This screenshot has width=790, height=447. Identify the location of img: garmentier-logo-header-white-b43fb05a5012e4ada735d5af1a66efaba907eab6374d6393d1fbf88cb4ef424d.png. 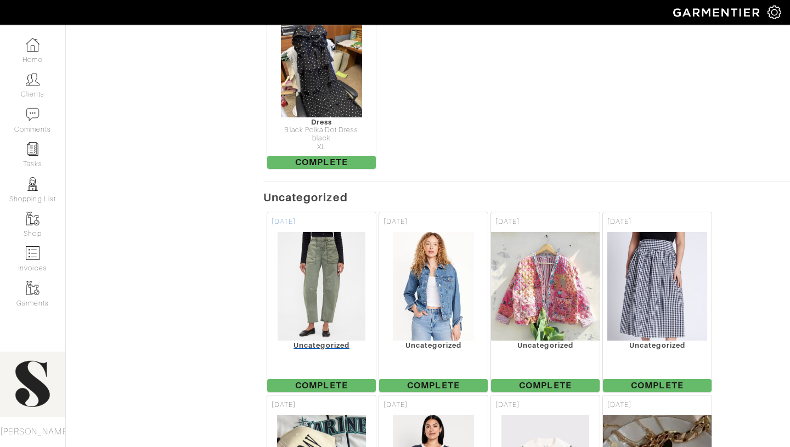
(717, 12).